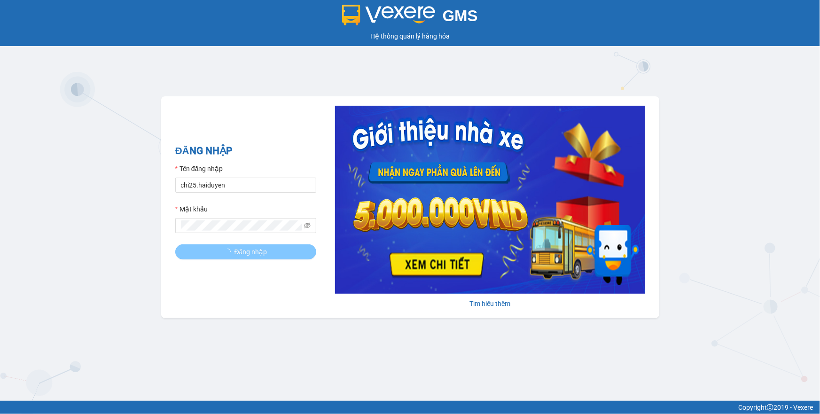 The width and height of the screenshot is (820, 414). I want to click on div: Tìm hiểu thêm, so click(490, 303).